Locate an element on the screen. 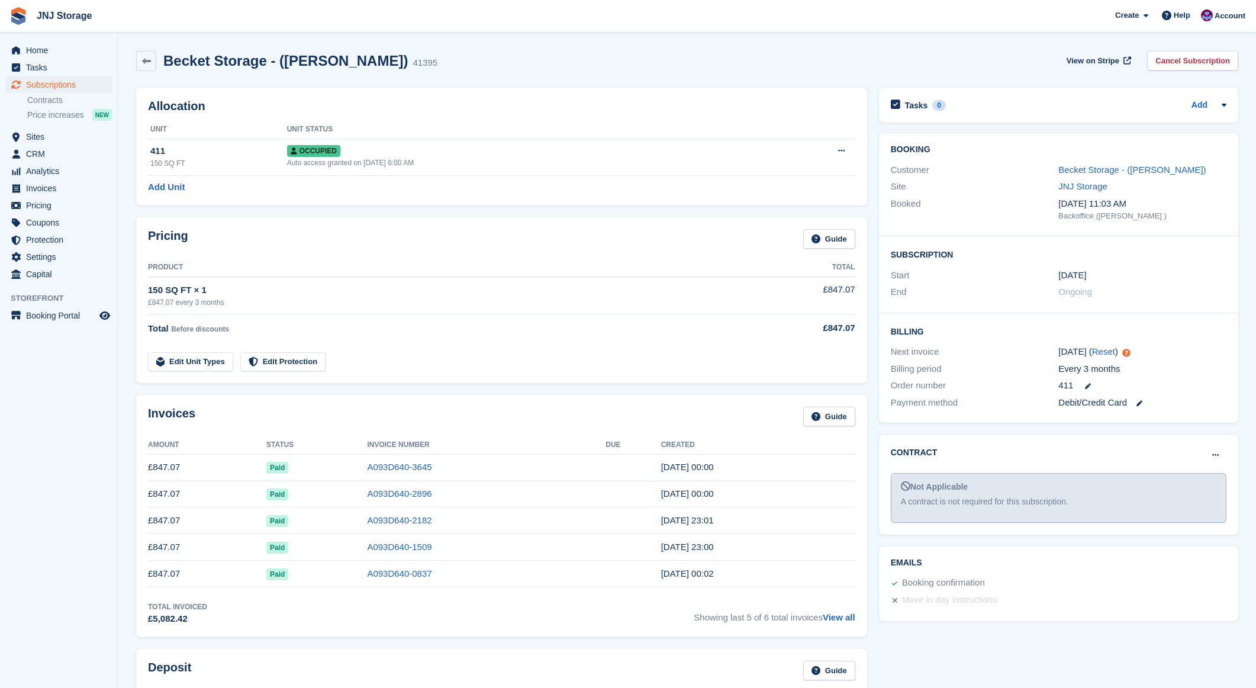 The image size is (1256, 688). span: CRM is located at coordinates (62, 154).